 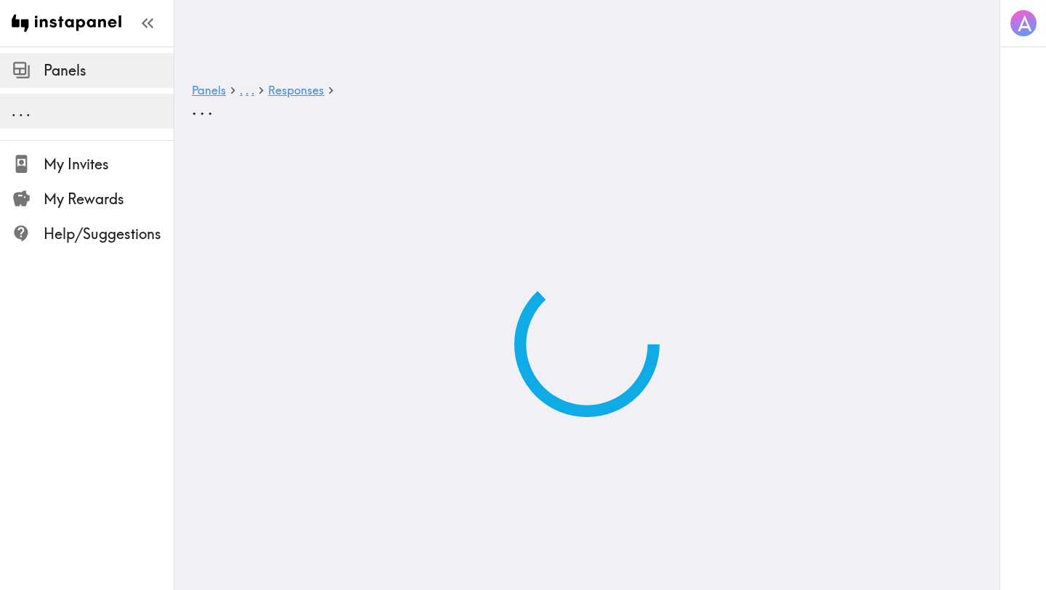 I want to click on span: Panels, so click(x=108, y=70).